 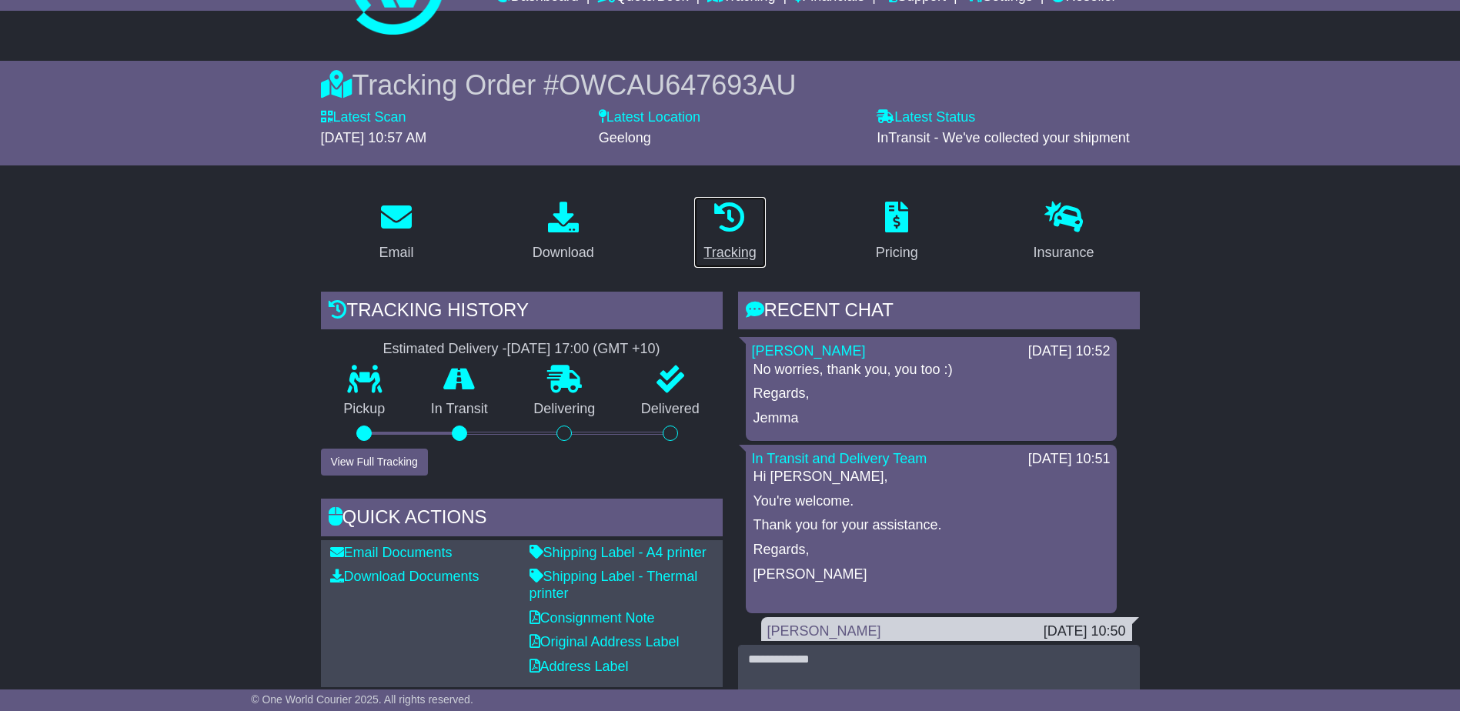 What do you see at coordinates (362, 700) in the screenshot?
I see `span: © One World Courier 2025. All rights reserved.` at bounding box center [362, 700].